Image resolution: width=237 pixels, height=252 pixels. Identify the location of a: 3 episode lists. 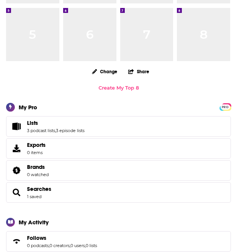
(70, 131).